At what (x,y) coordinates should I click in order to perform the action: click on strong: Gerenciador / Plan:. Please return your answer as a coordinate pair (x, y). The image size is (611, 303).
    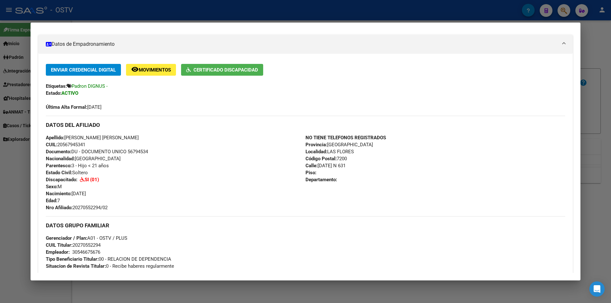
    Looking at the image, I should click on (67, 238).